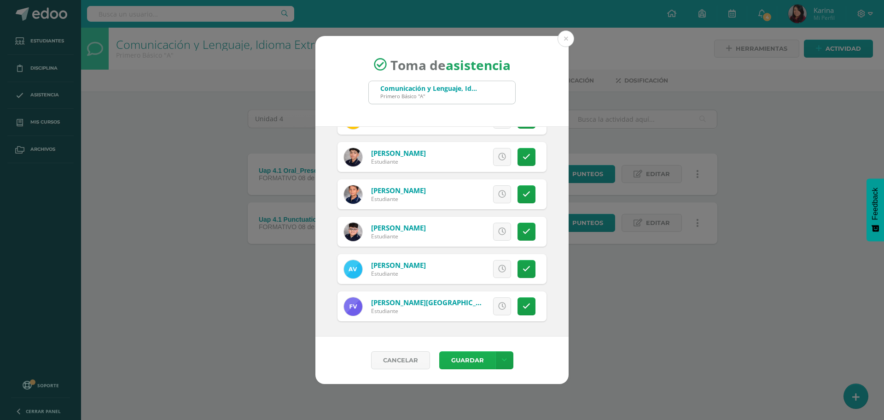 The image size is (884, 420). Describe the element at coordinates (353, 194) in the screenshot. I see `img: 4edbfb09ce3aacd13feb32966d3178a7.png` at that location.